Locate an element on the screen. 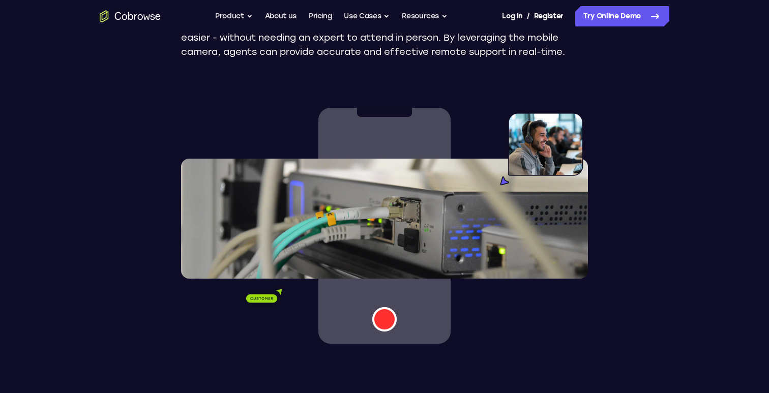  a: Register is located at coordinates (549, 16).